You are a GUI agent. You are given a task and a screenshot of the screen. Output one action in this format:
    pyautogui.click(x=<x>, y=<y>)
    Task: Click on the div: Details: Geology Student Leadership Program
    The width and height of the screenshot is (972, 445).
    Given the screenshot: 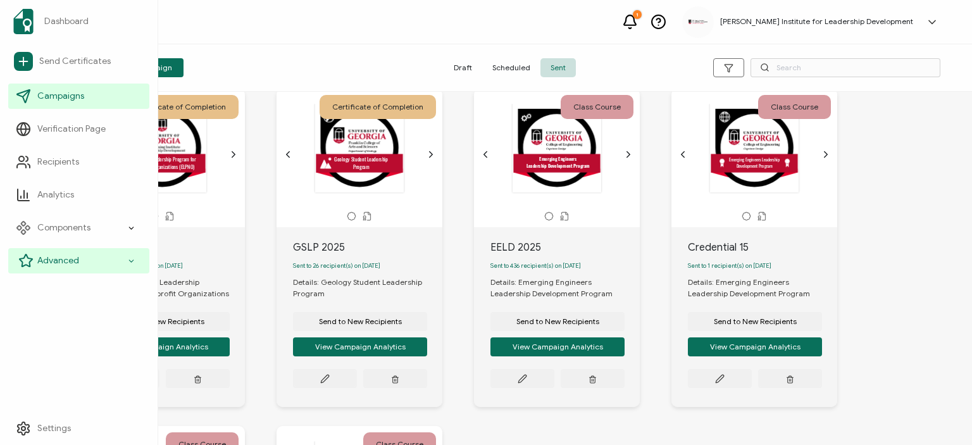 What is the action you would take?
    pyautogui.click(x=368, y=288)
    